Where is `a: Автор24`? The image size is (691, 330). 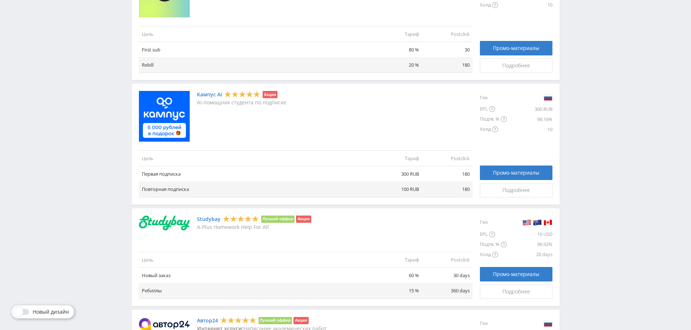
a: Автор24 is located at coordinates (207, 321).